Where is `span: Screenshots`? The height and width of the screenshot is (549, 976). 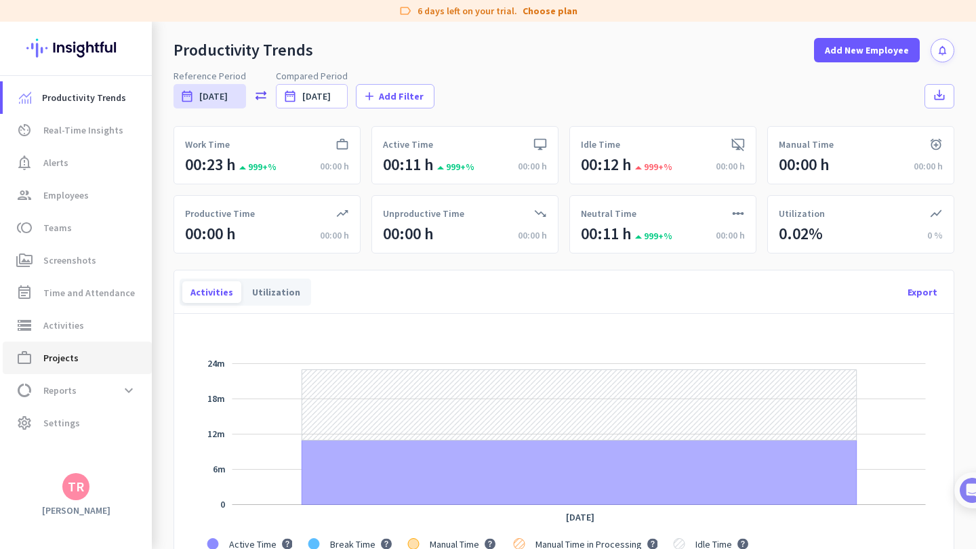
span: Screenshots is located at coordinates (70, 260).